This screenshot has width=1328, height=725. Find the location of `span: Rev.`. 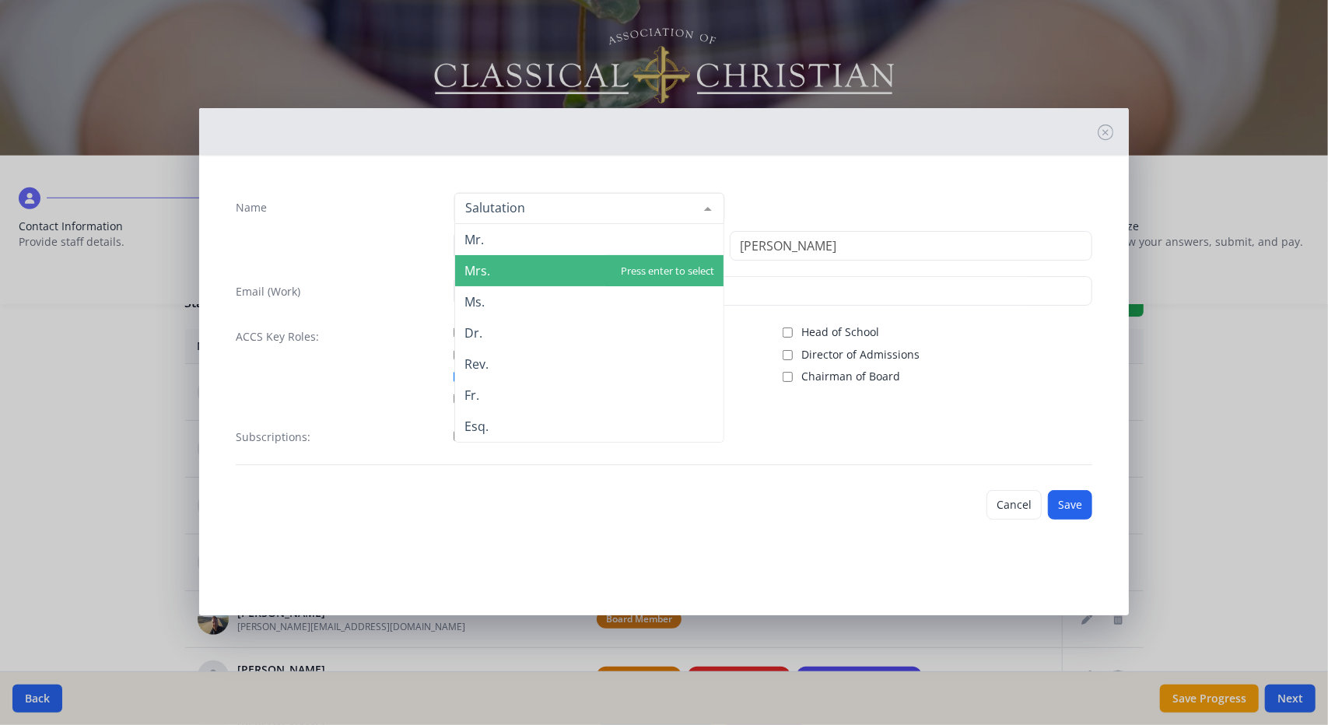

span: Rev. is located at coordinates (476, 364).